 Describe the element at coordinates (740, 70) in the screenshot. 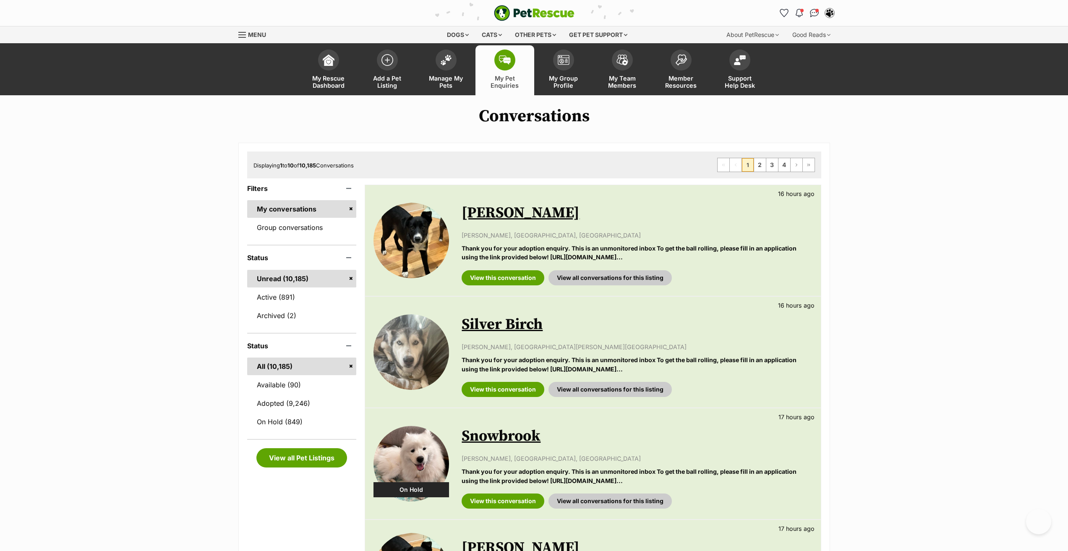

I see `a: Support Help Desk` at that location.